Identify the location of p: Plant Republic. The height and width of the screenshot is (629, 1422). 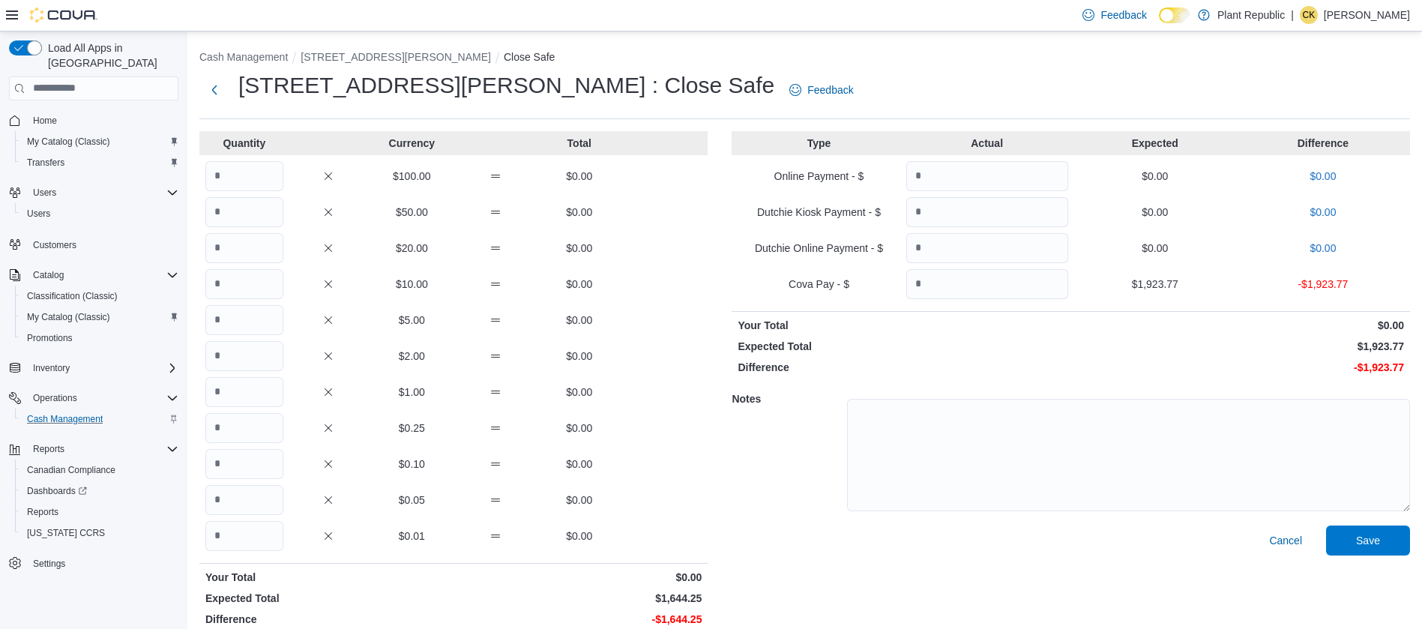
(1251, 15).